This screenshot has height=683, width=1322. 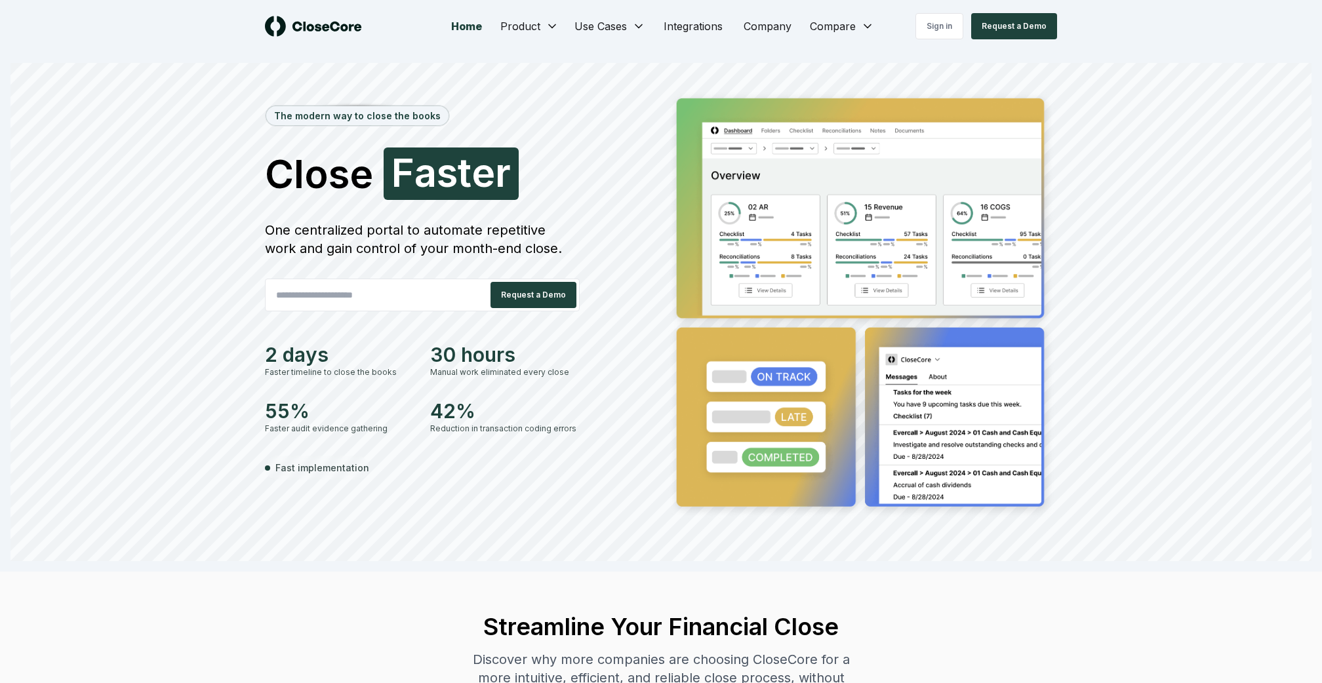 What do you see at coordinates (319, 174) in the screenshot?
I see `span: Close` at bounding box center [319, 174].